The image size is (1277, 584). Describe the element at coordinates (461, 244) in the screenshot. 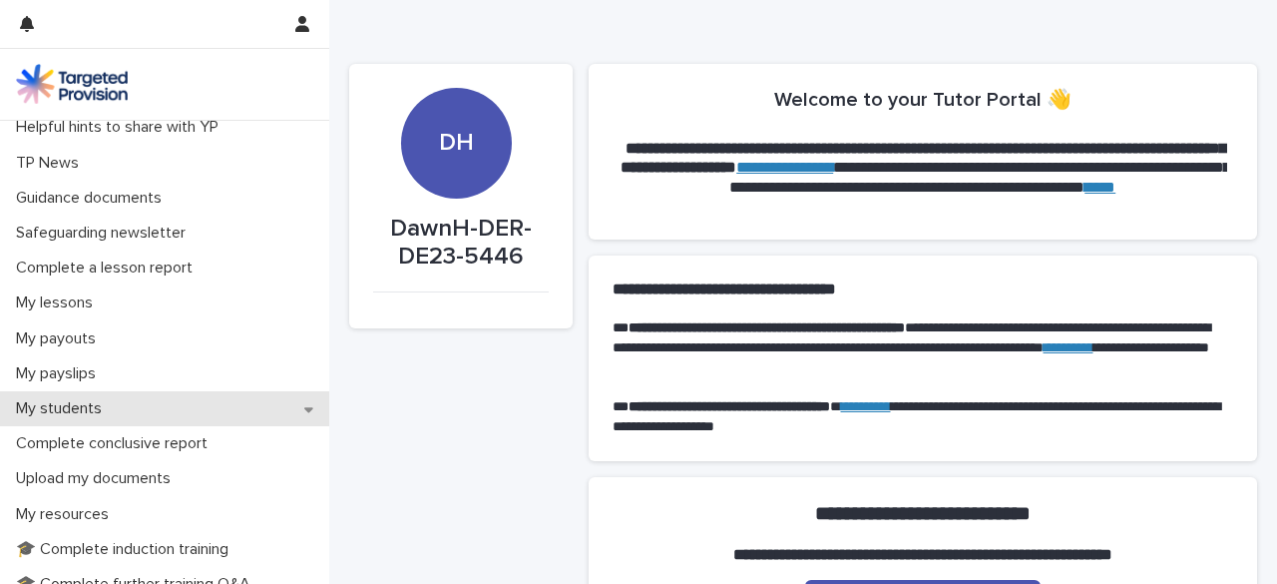

I see `p: DawnH-DER-DE23-5446` at that location.